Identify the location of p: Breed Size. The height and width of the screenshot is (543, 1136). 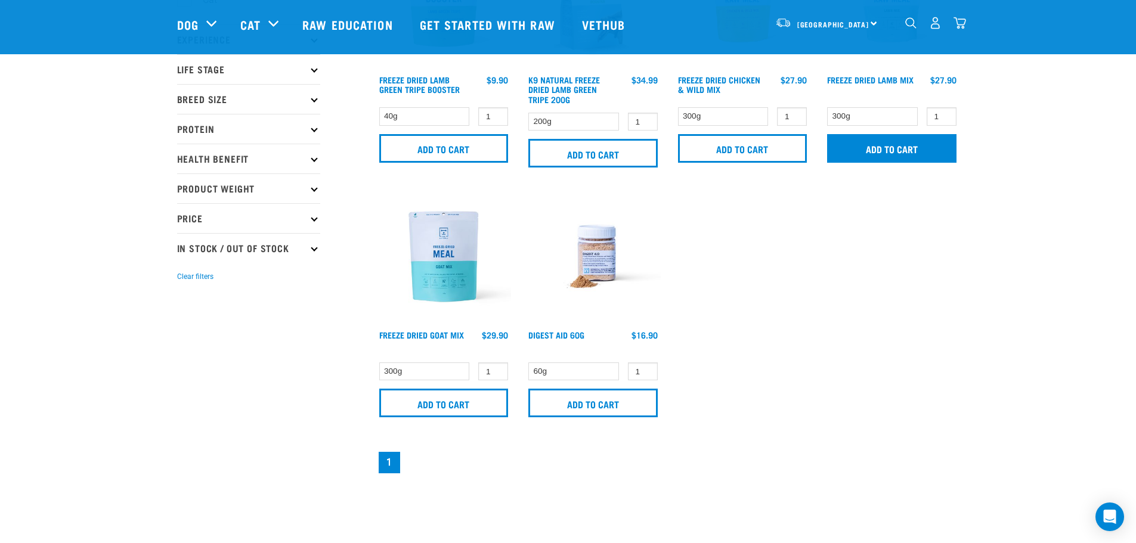
(249, 99).